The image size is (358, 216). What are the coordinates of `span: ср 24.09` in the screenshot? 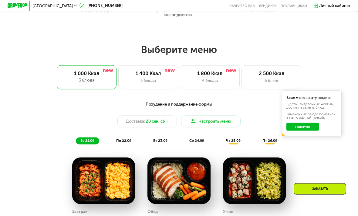 It's located at (197, 140).